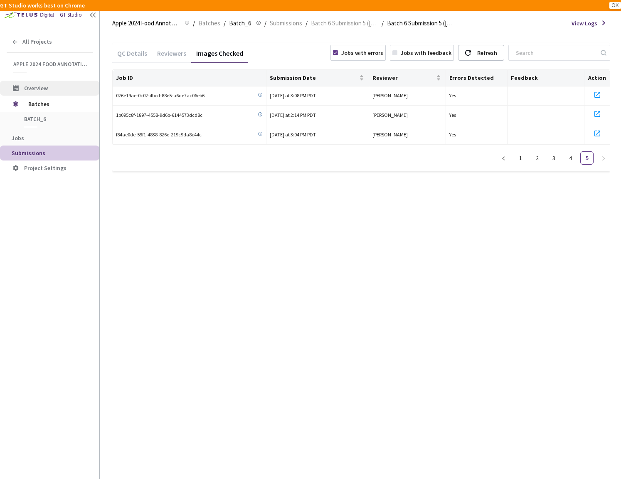 The height and width of the screenshot is (479, 621). I want to click on div: Reviewers, so click(172, 56).